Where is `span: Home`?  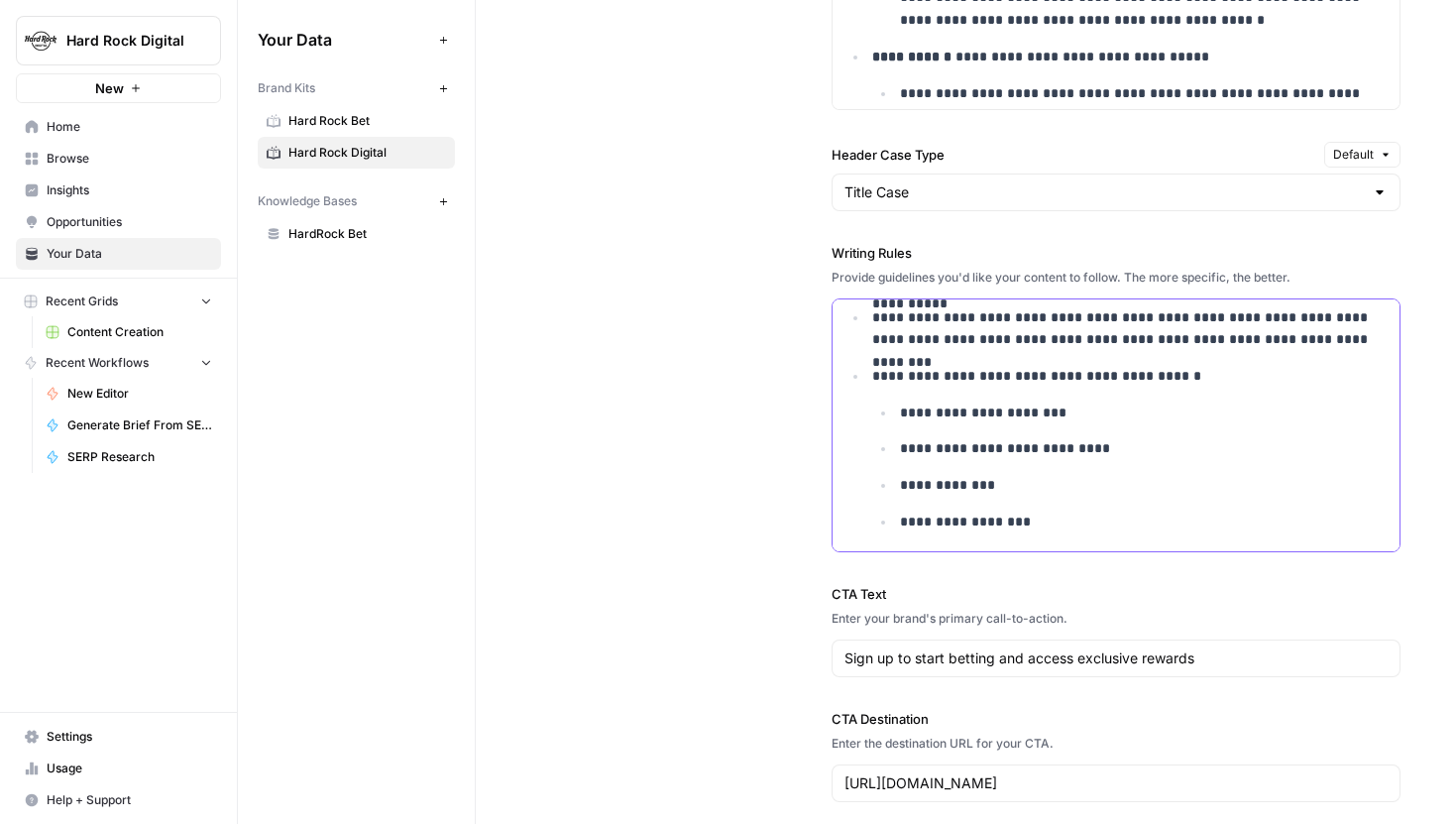
span: Home is located at coordinates (129, 127).